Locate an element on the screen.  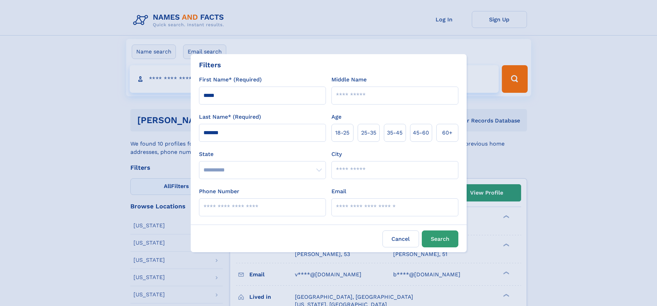
span: 18‑25 is located at coordinates (342, 133).